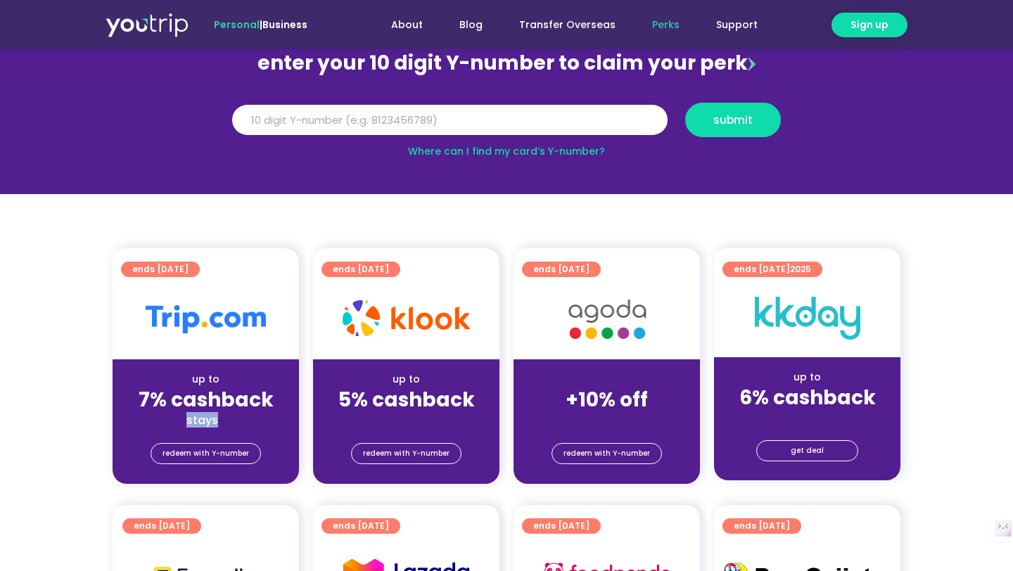 Image resolution: width=1013 pixels, height=571 pixels. Describe the element at coordinates (507, 63) in the screenshot. I see `div: enter your 10 digit Y-number to claim your perk` at that location.